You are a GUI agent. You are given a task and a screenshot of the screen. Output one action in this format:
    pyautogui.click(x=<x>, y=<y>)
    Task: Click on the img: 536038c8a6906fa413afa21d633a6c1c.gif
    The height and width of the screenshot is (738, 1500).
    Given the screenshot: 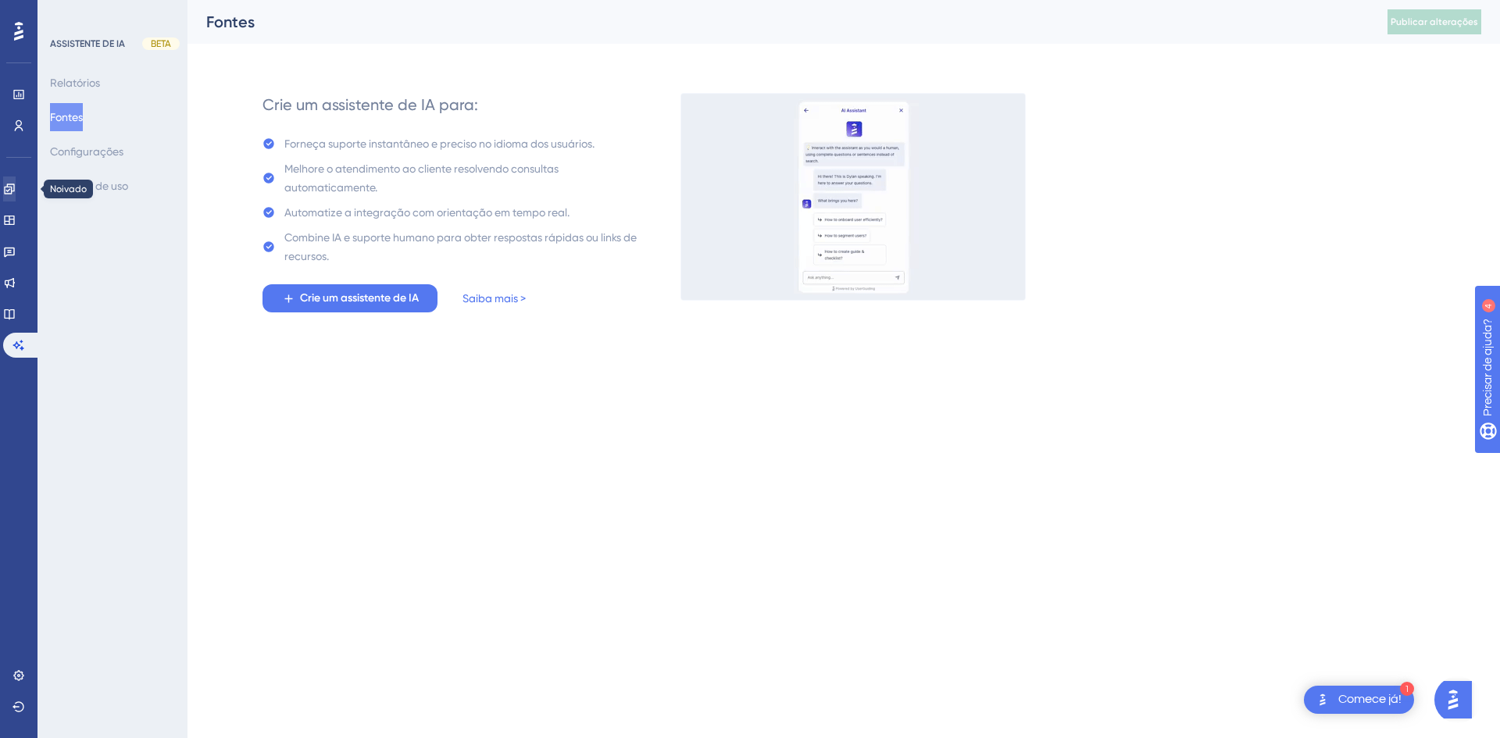 What is the action you would take?
    pyautogui.click(x=853, y=197)
    